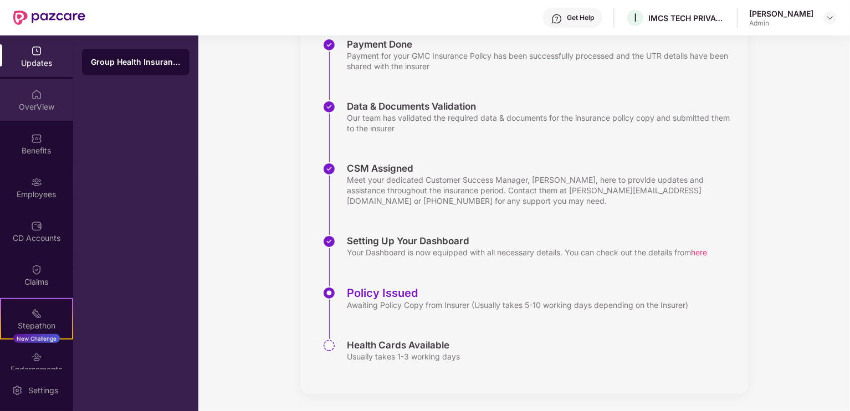 The width and height of the screenshot is (850, 411). I want to click on div: New Challenge, so click(37, 338).